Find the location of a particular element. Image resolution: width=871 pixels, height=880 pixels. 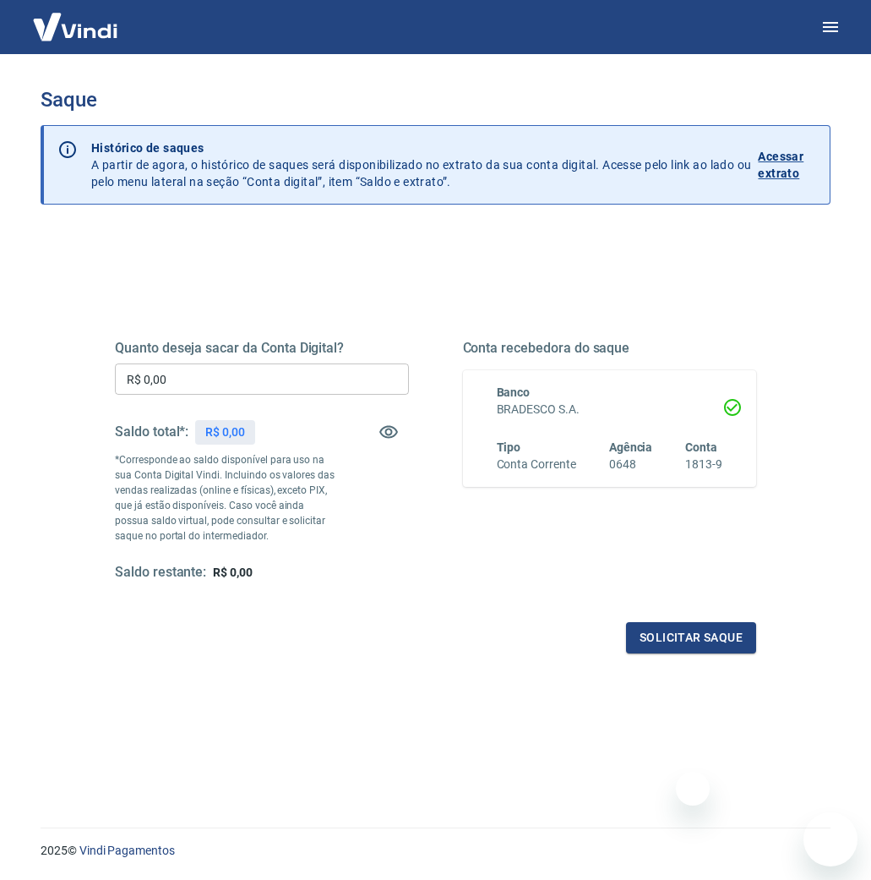

h6: Conta Corrente is located at coordinates (537, 464).